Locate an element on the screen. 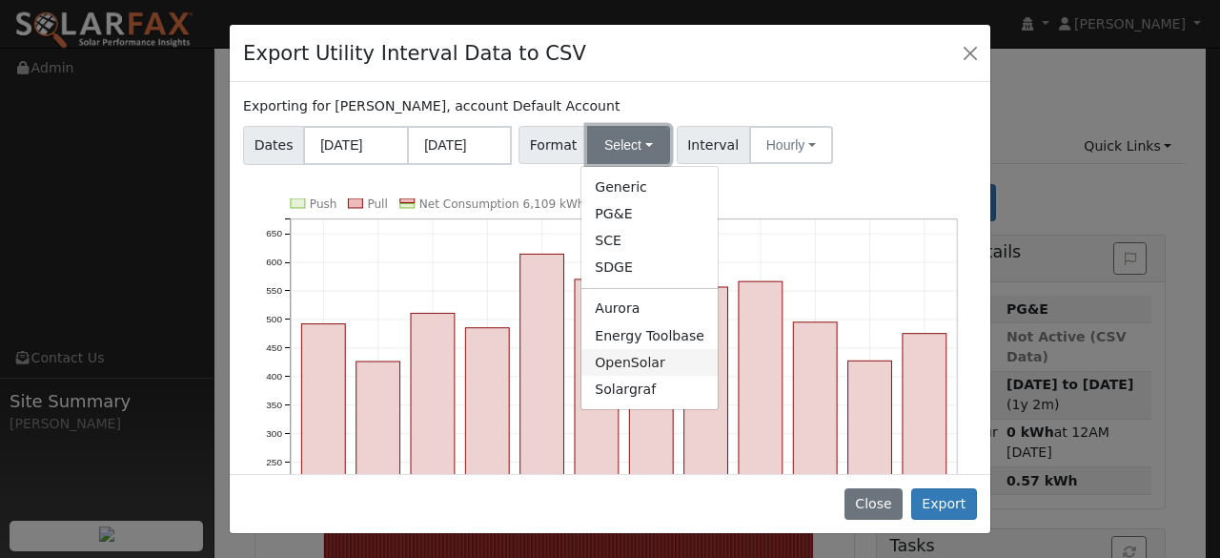 Image resolution: width=1220 pixels, height=558 pixels. text: 350 is located at coordinates (274, 404).